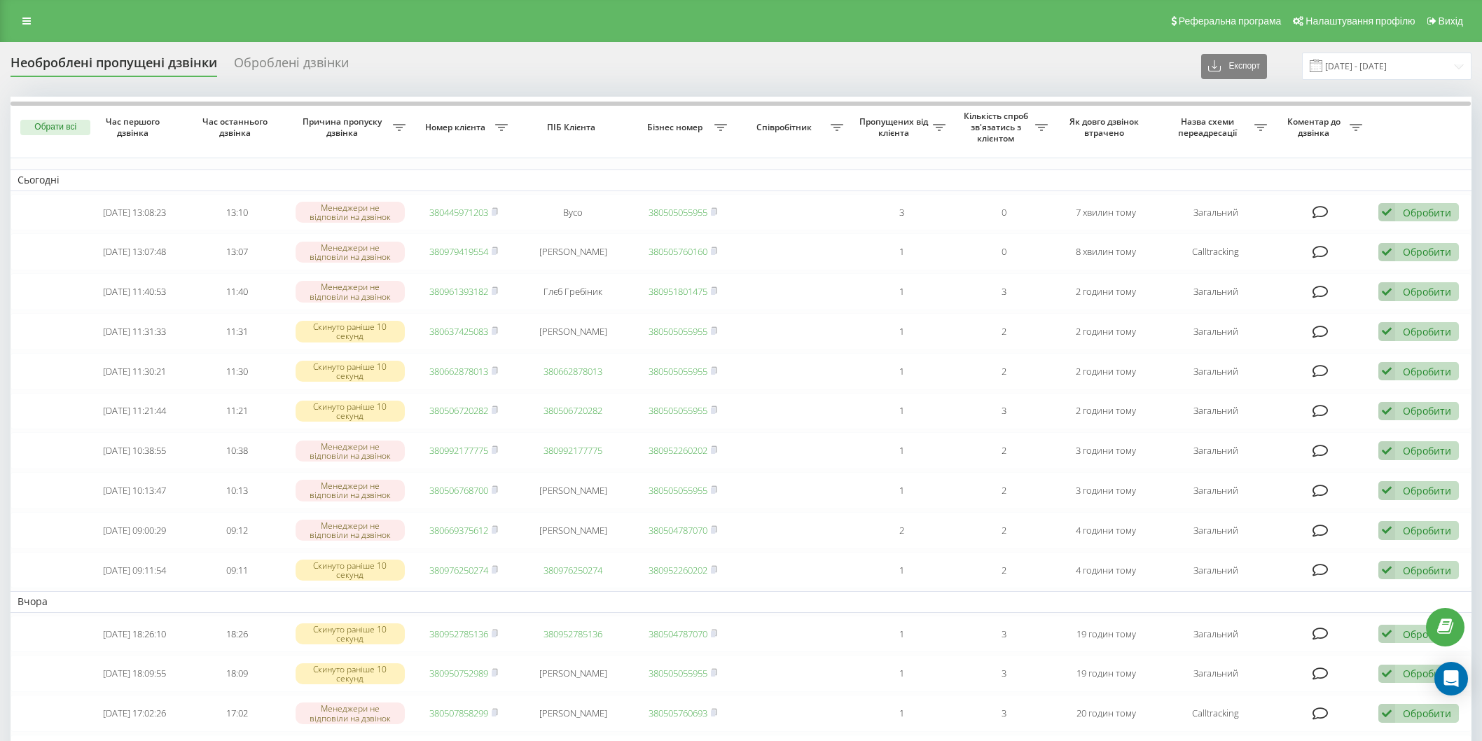 The width and height of the screenshot is (1482, 741). Describe the element at coordinates (457, 127) in the screenshot. I see `span: Номер клієнта` at that location.